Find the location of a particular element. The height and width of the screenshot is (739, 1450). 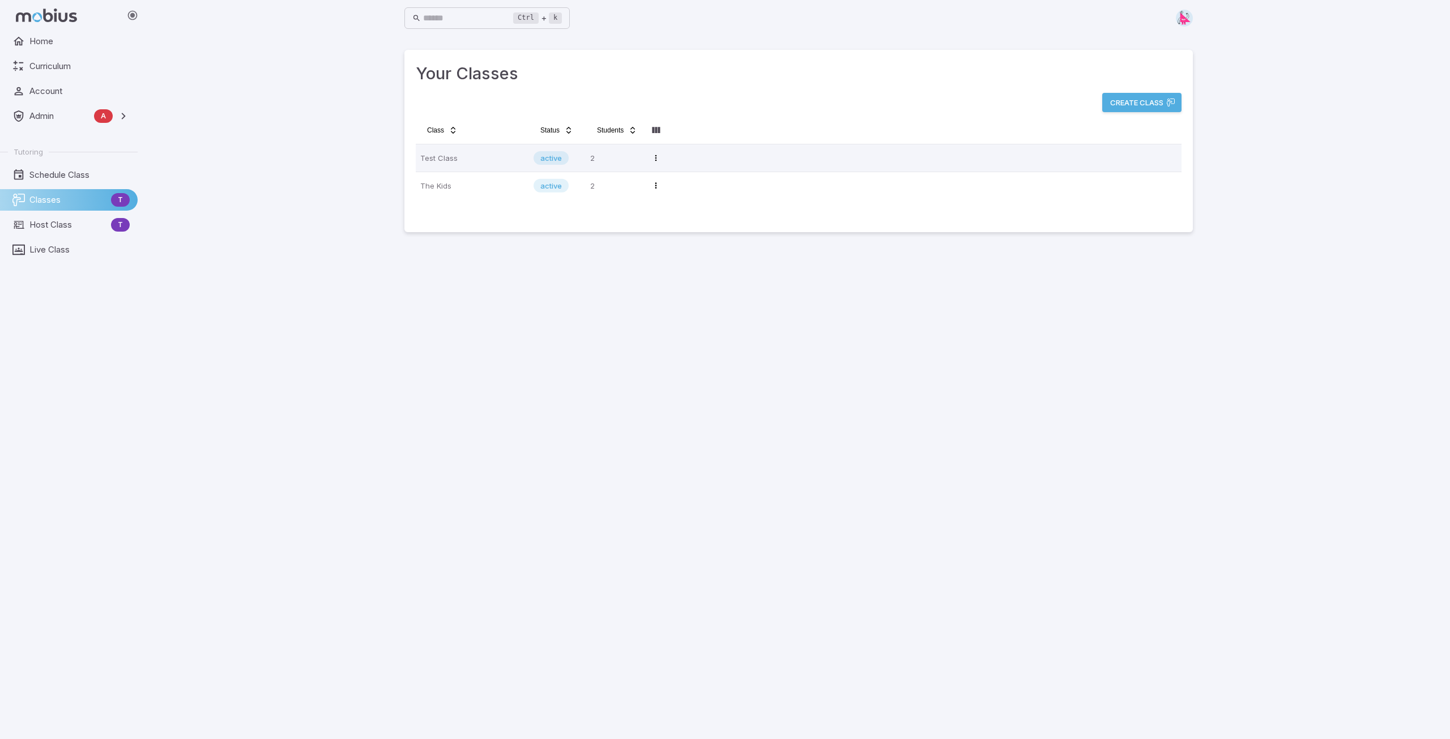

button: Students is located at coordinates (617, 130).